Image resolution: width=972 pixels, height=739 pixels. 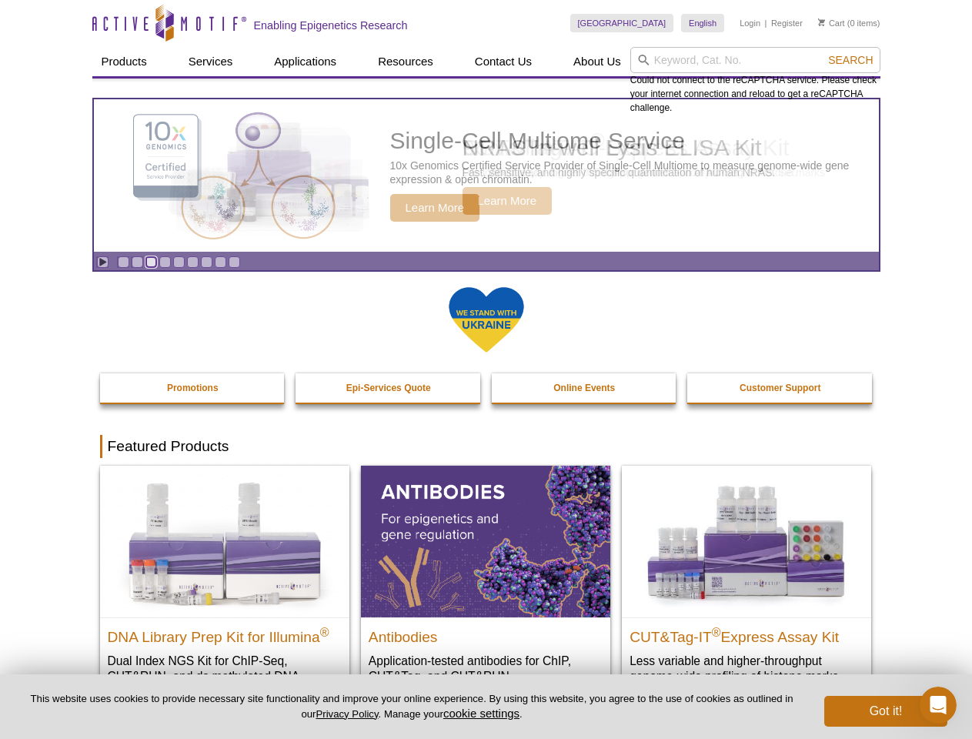 I want to click on a: Services, so click(x=211, y=62).